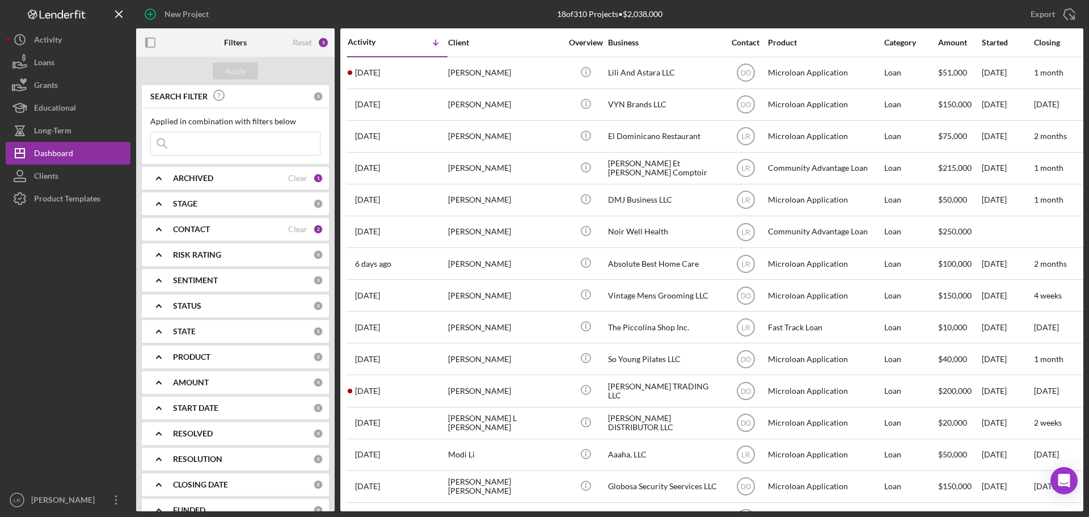  What do you see at coordinates (959, 200) in the screenshot?
I see `div: $50,000` at bounding box center [959, 200].